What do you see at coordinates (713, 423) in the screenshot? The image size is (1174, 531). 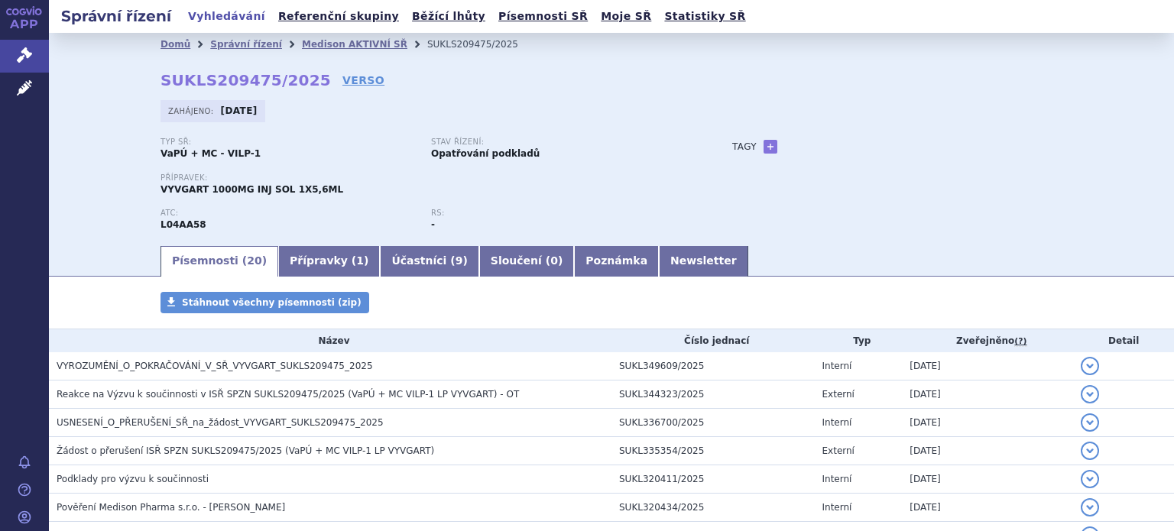 I see `td: SUKL336700/2025` at bounding box center [713, 423].